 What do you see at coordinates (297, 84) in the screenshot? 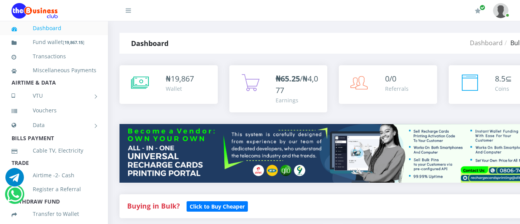
I see `span: /₦4,077` at bounding box center [297, 84].